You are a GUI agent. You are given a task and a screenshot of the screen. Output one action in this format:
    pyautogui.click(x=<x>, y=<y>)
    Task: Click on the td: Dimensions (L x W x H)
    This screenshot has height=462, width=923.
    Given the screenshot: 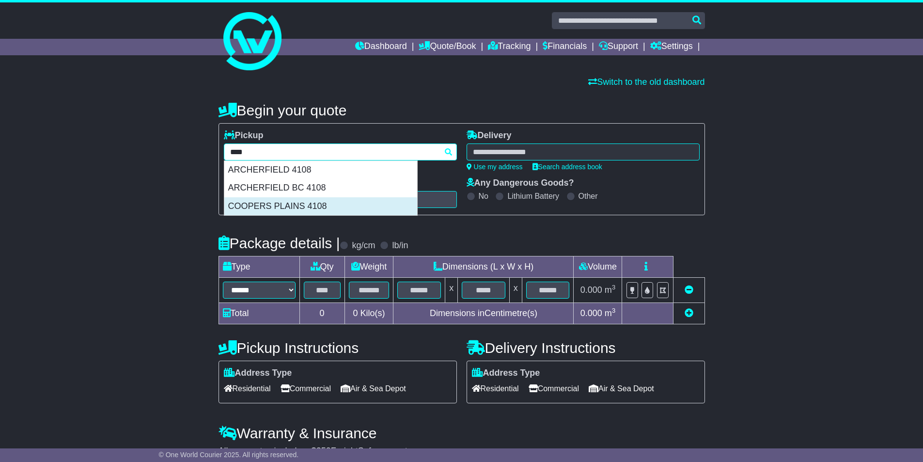 What is the action you would take?
    pyautogui.click(x=483, y=267)
    